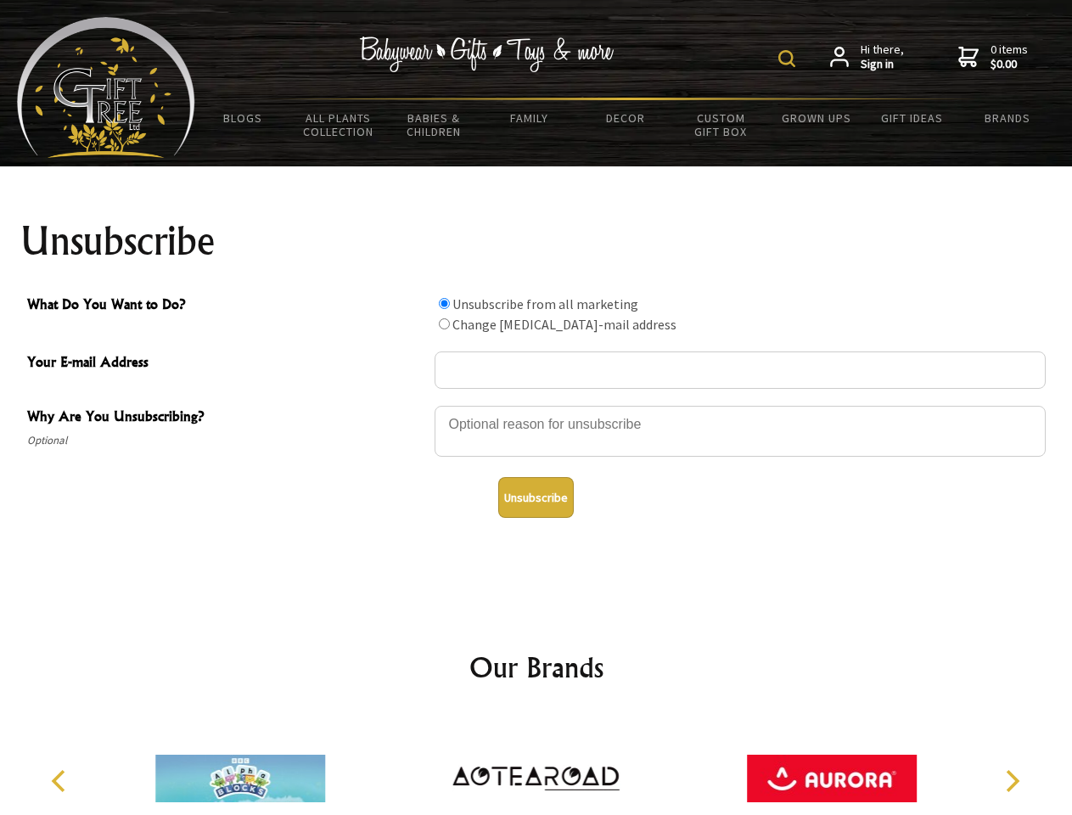 The width and height of the screenshot is (1072, 815). What do you see at coordinates (487, 54) in the screenshot?
I see `img: Babywear - Gifts - Toys & more` at bounding box center [487, 54].